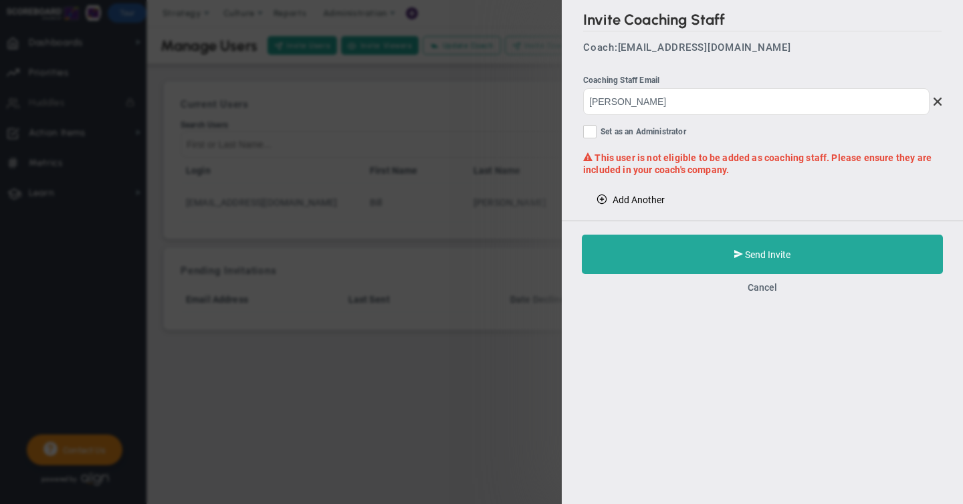 This screenshot has width=963, height=504. What do you see at coordinates (630, 199) in the screenshot?
I see `button: Add Another` at bounding box center [630, 199].